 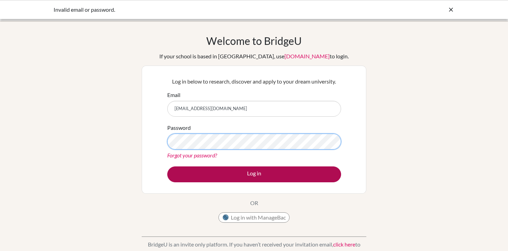 What do you see at coordinates (254, 174) in the screenshot?
I see `button: Log in` at bounding box center [254, 174].